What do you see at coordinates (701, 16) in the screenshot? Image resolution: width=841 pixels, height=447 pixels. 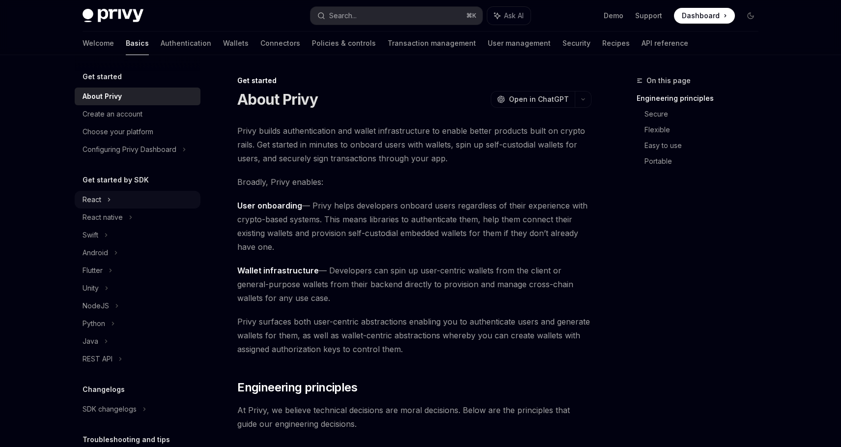 I see `span: Dashboard` at bounding box center [701, 16].